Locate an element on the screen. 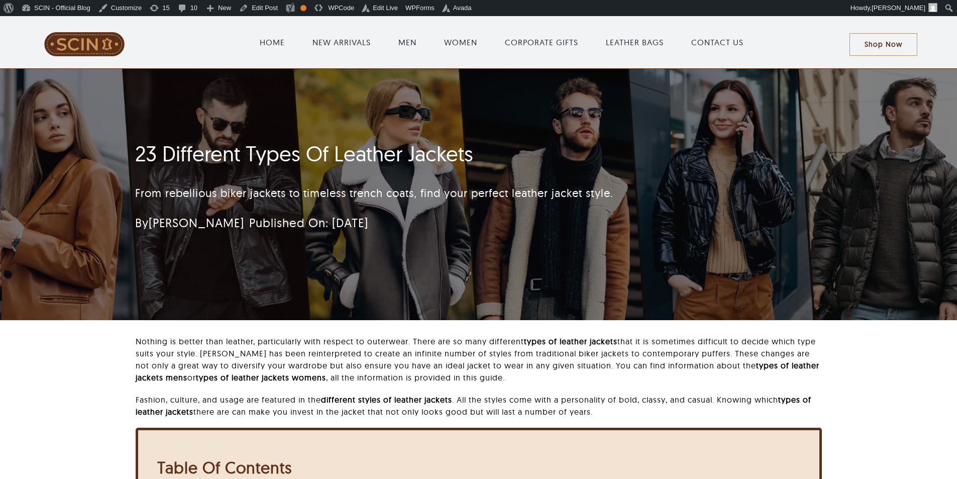 The image size is (957, 479). h1: 23 Different Types Of Leather Jackets is located at coordinates (419, 154).